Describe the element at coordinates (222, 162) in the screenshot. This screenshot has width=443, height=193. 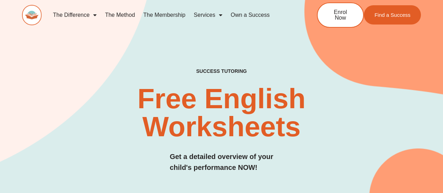
I see `h3: Get a detailed overview of your child's performance NOW!` at that location.